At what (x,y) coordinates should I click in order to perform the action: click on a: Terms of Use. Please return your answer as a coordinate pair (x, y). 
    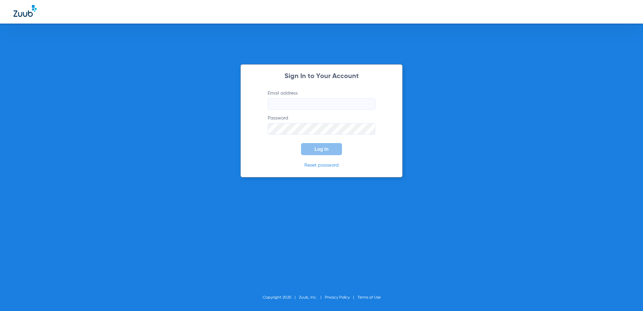
    Looking at the image, I should click on (369, 297).